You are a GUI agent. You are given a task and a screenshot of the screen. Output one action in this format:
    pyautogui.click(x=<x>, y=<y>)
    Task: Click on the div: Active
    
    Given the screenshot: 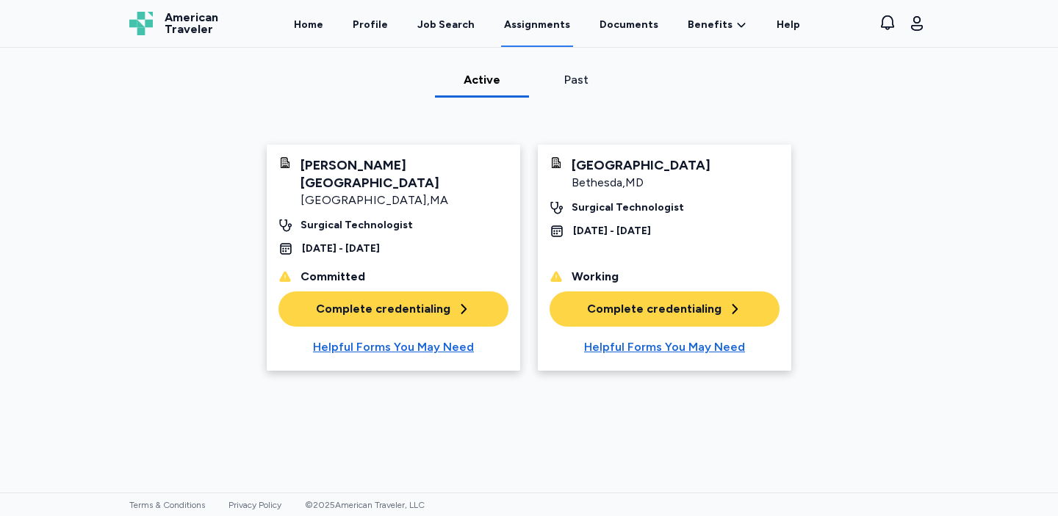 What is the action you would take?
    pyautogui.click(x=482, y=80)
    